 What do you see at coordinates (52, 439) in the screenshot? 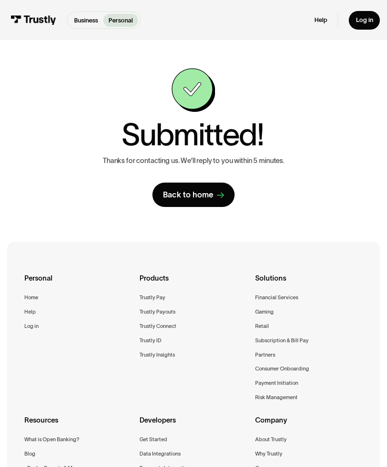
I see `div: What is Open Banking?` at bounding box center [52, 439].